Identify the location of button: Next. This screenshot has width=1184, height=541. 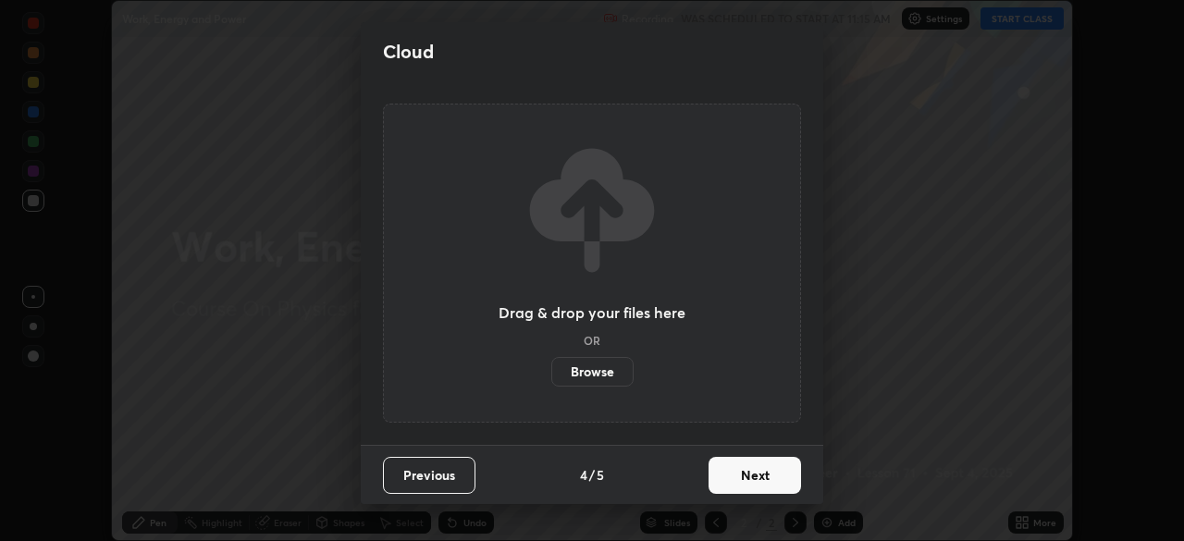
(755, 475).